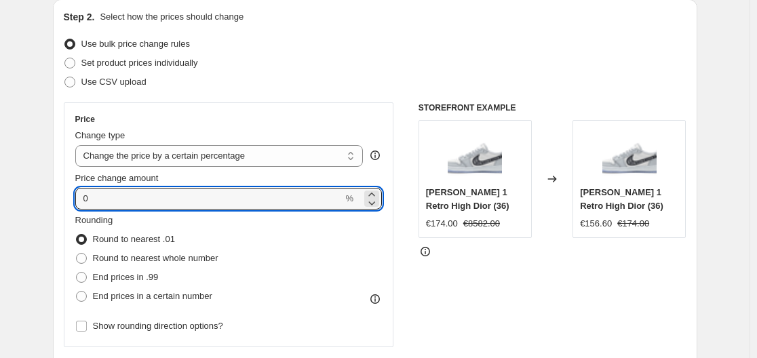 This screenshot has height=358, width=757. I want to click on div: help, so click(375, 155).